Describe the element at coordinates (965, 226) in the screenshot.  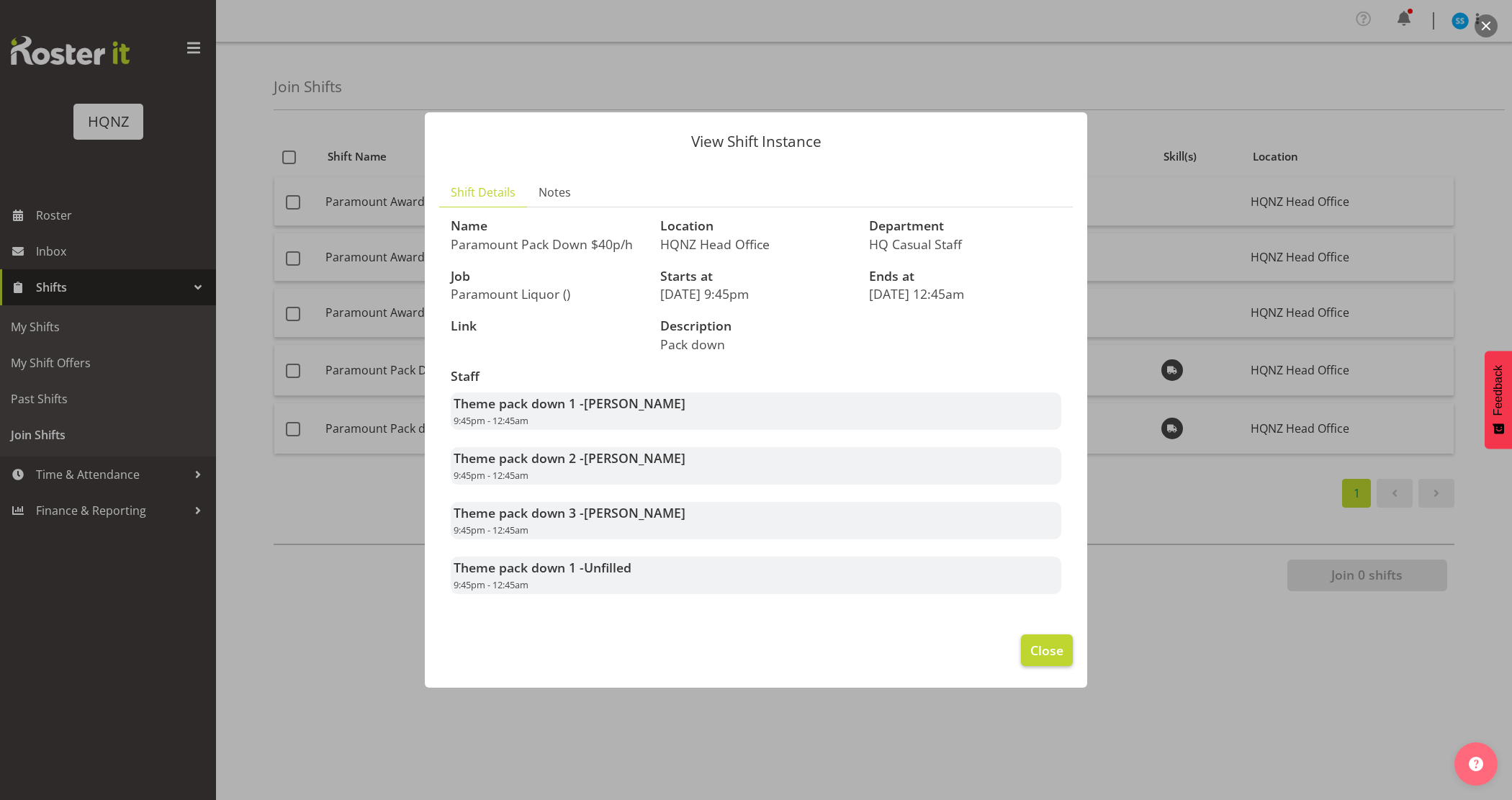
I see `h3: Department` at that location.